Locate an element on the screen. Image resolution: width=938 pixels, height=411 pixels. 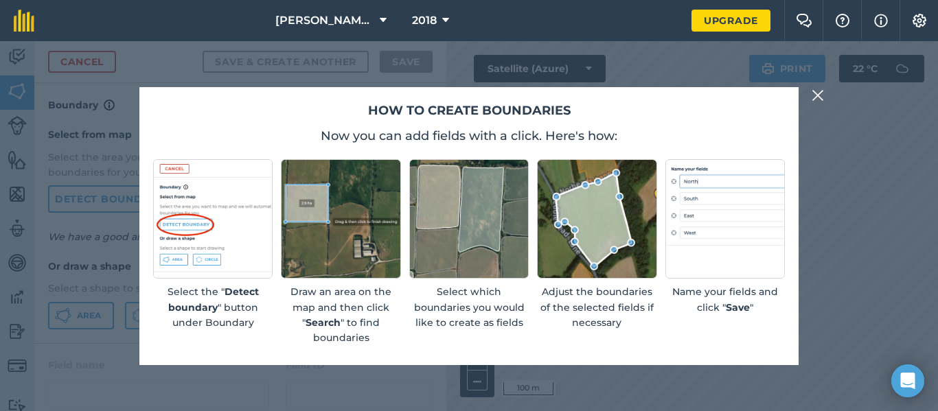
img: A question mark icon is located at coordinates (842, 21).